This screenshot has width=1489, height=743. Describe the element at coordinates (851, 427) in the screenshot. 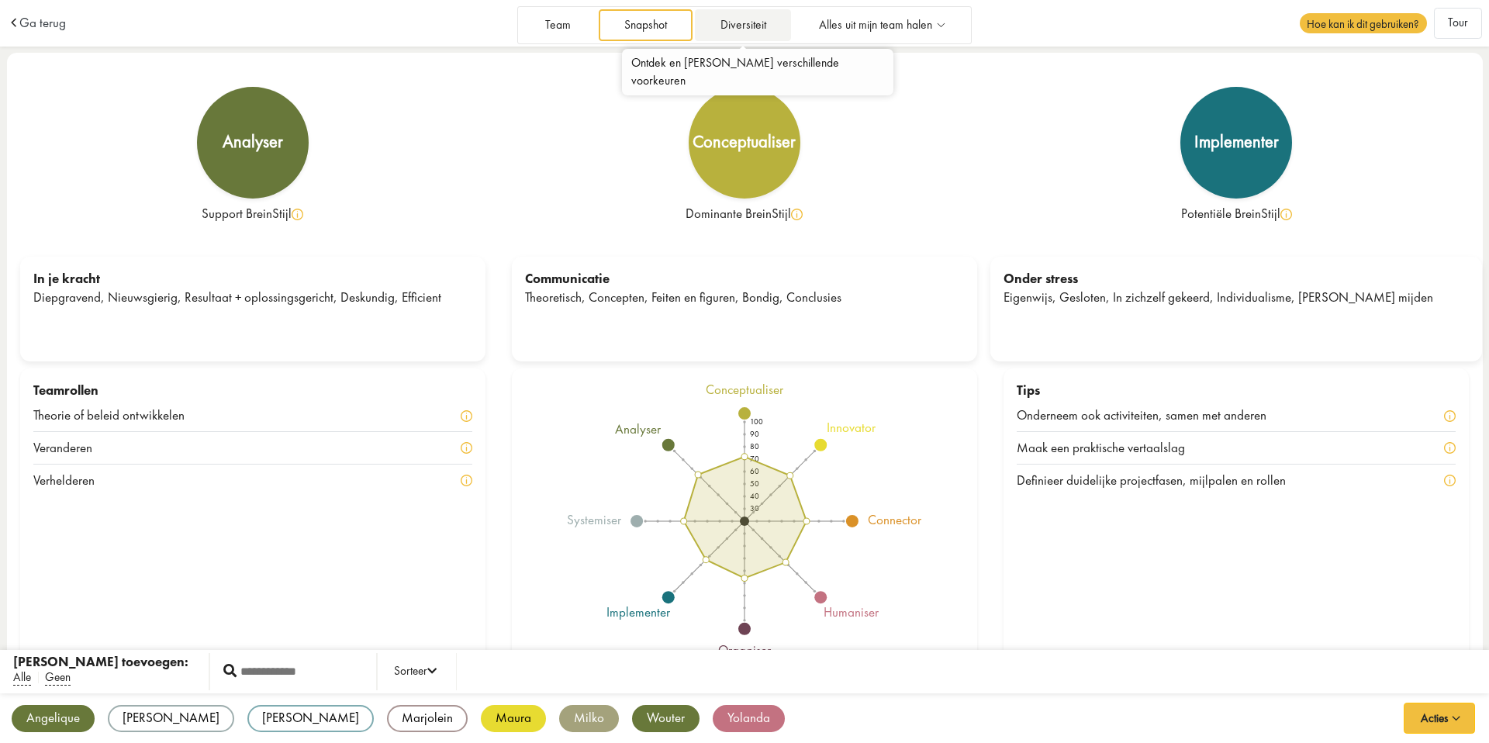

I see `tspan: innovator` at that location.